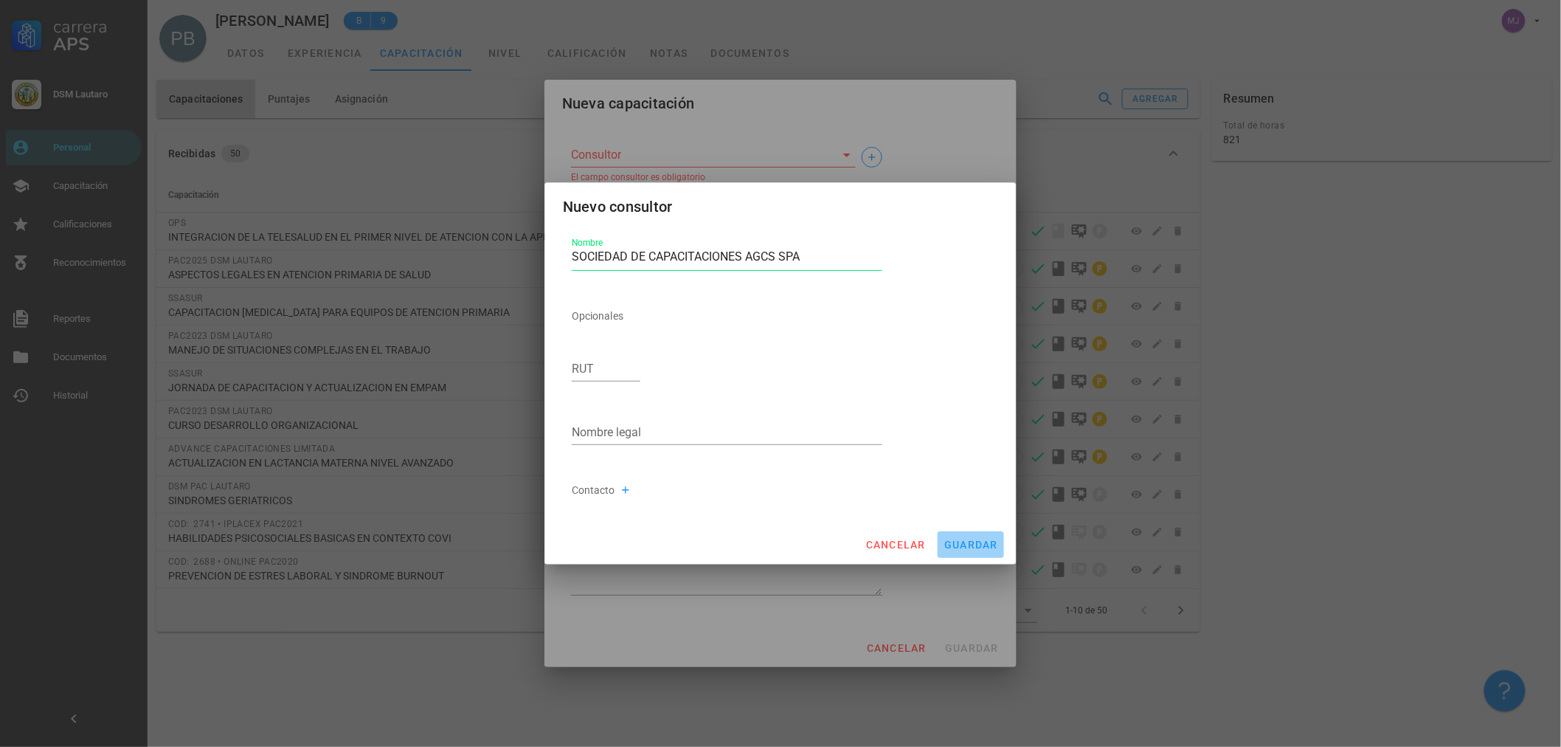  Describe the element at coordinates (896, 545) in the screenshot. I see `span: cancelar` at that location.